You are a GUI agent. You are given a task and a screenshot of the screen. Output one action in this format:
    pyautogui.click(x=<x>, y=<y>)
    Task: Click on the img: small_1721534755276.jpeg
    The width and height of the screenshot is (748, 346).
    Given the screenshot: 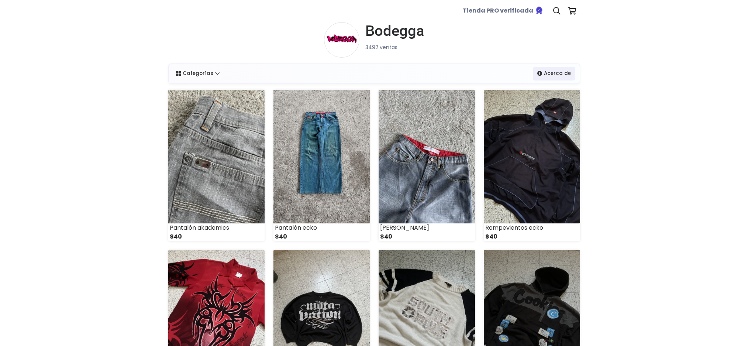 What is the action you would take?
    pyautogui.click(x=322, y=157)
    